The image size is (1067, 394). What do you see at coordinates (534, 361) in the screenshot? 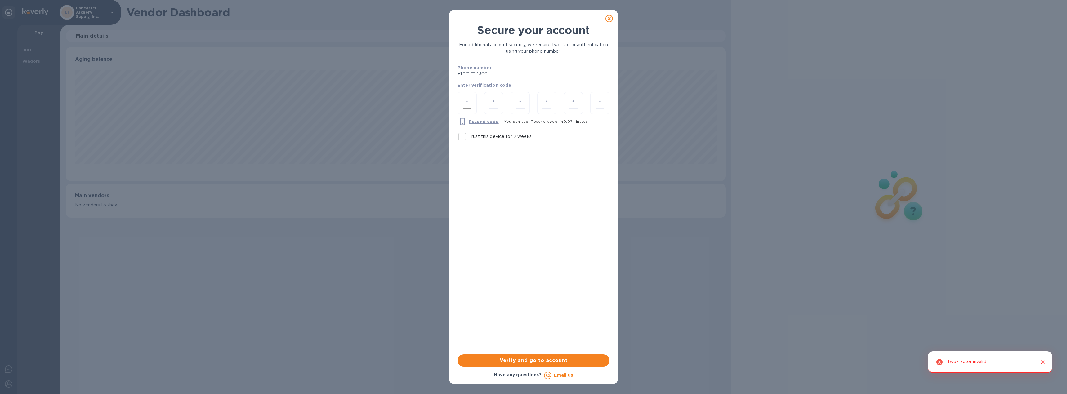
I see `button: Verify and go to account` at bounding box center [534, 361].